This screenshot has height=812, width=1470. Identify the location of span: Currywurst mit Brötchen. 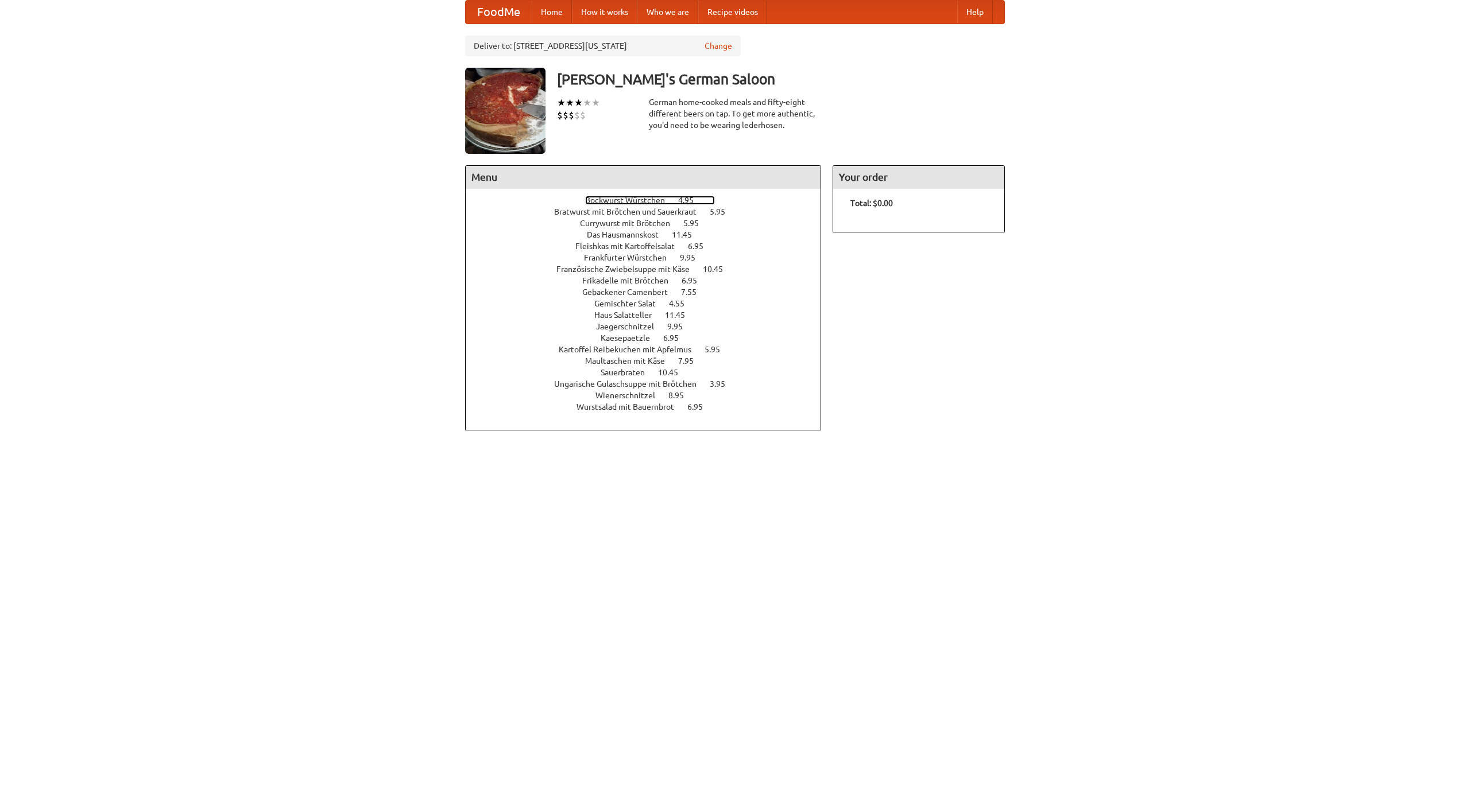
(630, 223).